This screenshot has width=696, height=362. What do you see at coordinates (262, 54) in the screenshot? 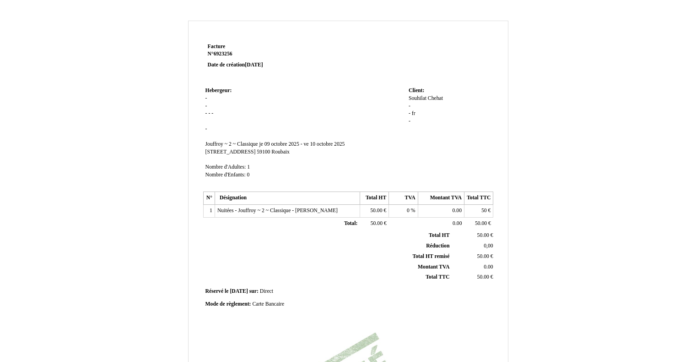
I see `strong: N°` at bounding box center [262, 54].